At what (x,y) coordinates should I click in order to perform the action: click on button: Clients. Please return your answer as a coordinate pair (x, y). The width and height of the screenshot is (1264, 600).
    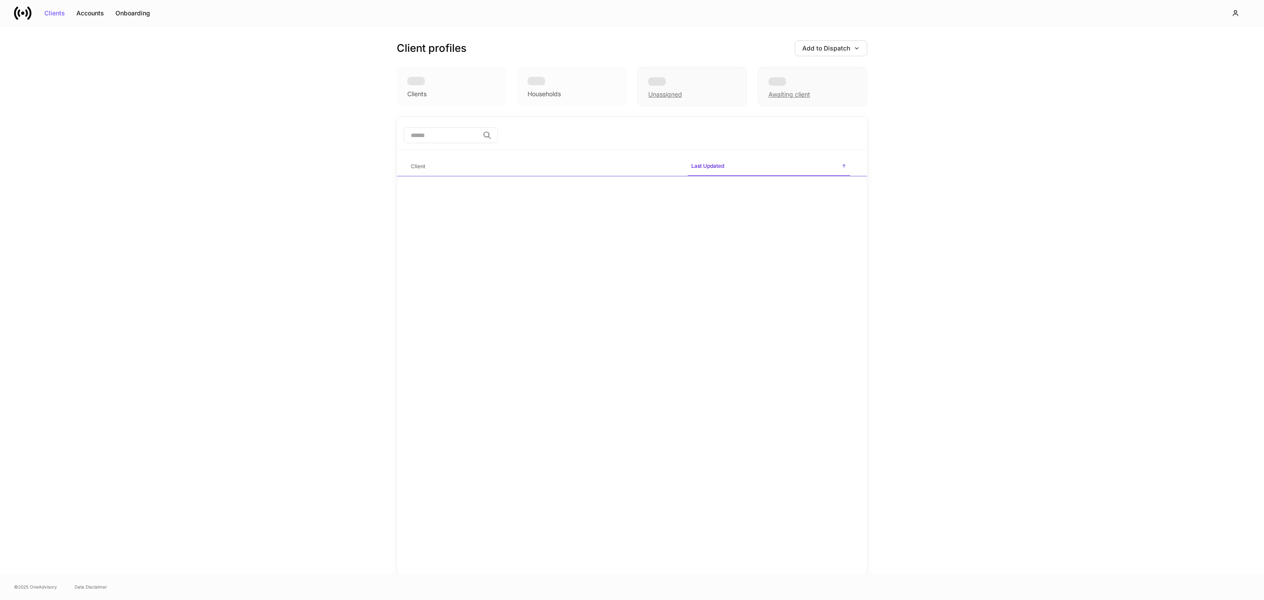
    Looking at the image, I should click on (54, 13).